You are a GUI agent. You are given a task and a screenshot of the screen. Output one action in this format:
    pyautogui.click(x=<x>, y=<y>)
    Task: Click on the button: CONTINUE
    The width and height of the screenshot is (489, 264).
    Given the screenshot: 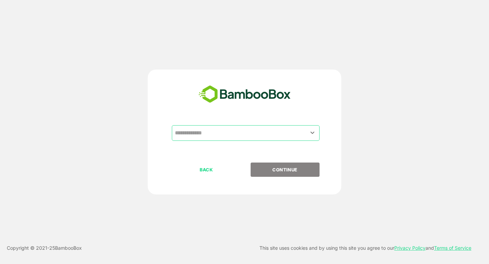 What is the action you would take?
    pyautogui.click(x=285, y=170)
    